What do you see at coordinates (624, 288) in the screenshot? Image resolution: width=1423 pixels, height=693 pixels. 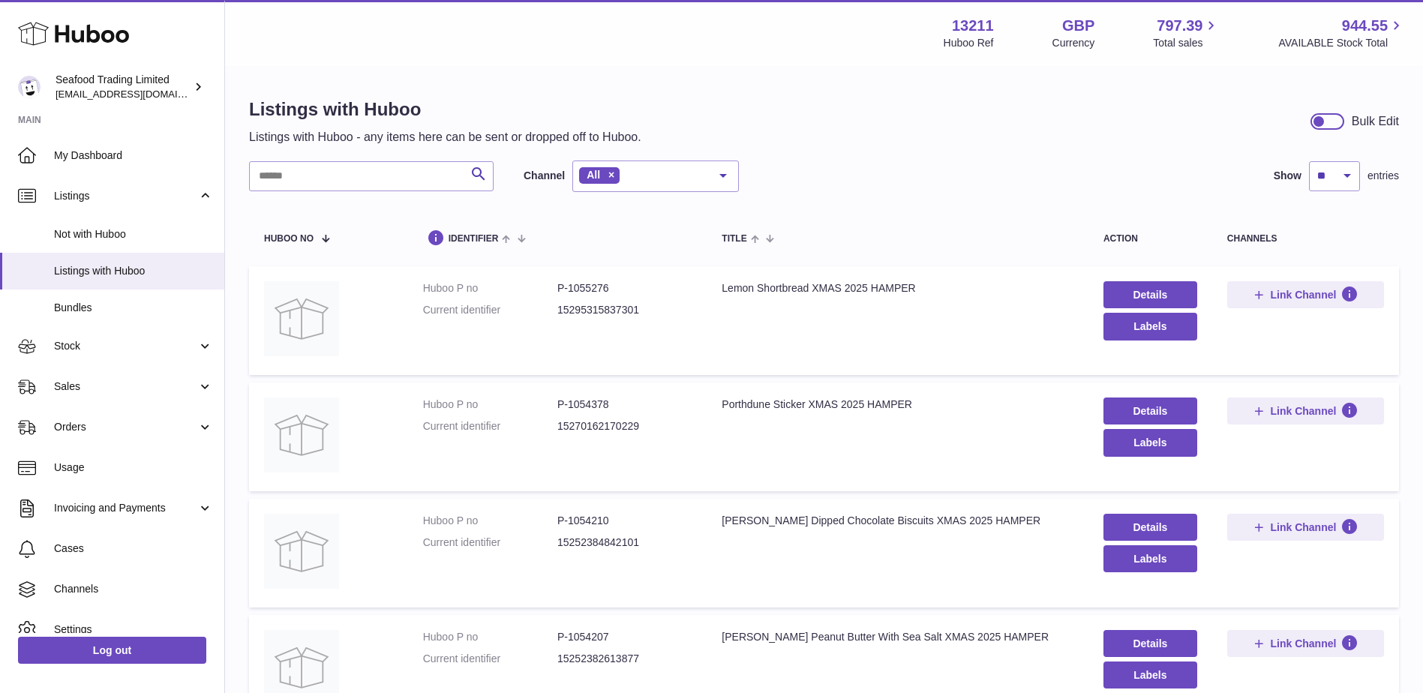 I see `dd: P-1055276` at bounding box center [624, 288].